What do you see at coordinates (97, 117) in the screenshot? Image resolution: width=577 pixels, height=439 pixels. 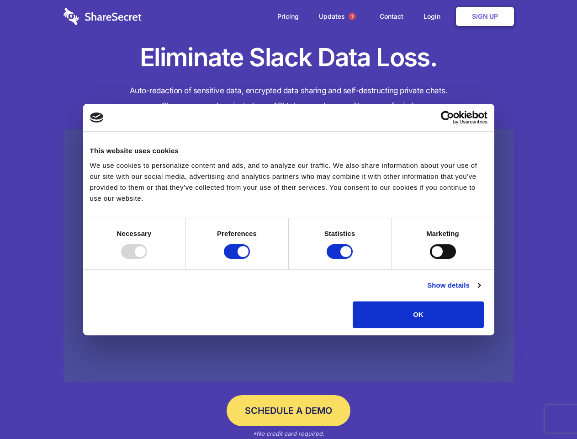 I see `img: logo` at bounding box center [97, 117].